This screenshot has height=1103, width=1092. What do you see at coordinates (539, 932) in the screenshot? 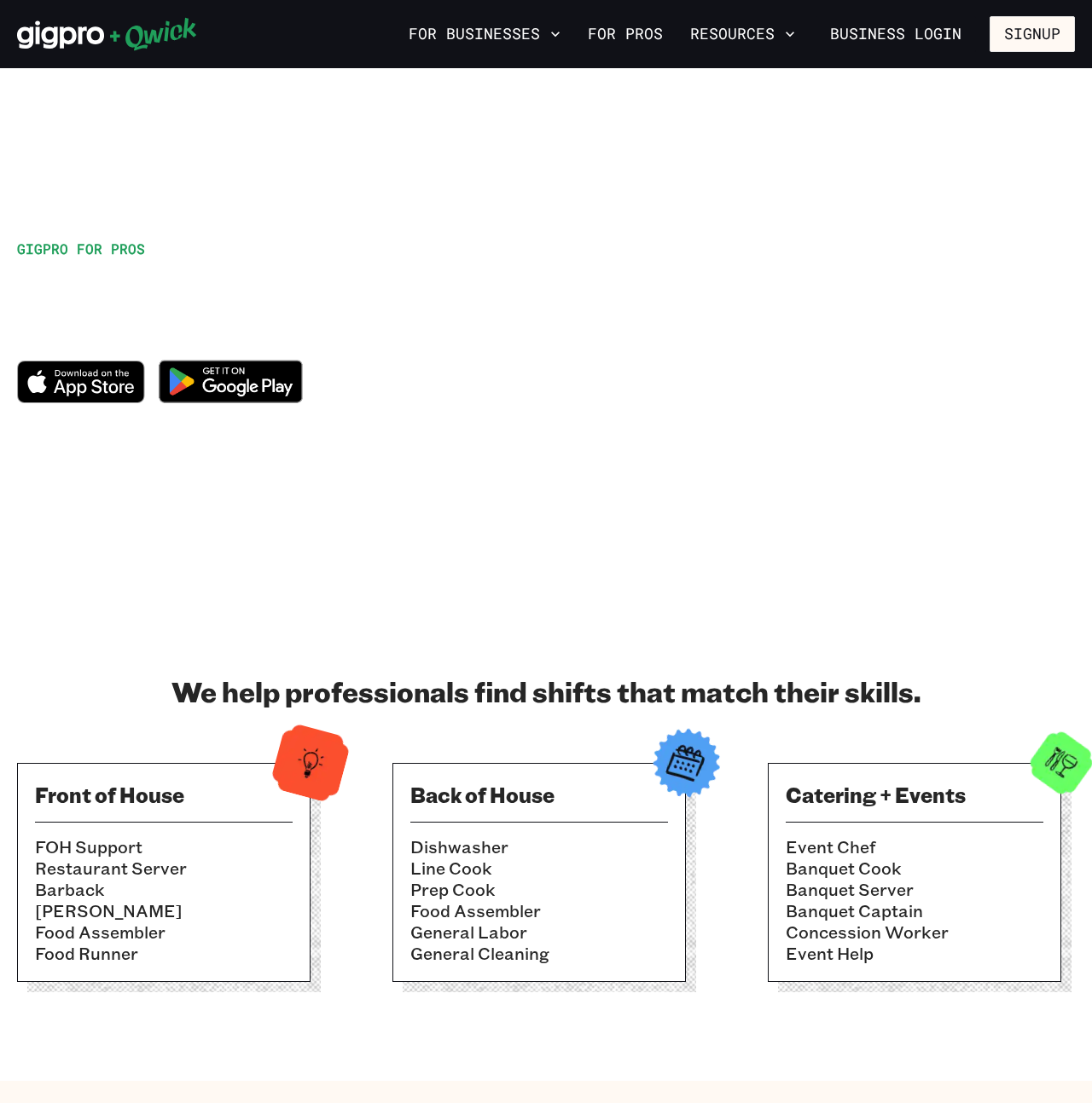
I see `li: General Labor` at bounding box center [539, 932].